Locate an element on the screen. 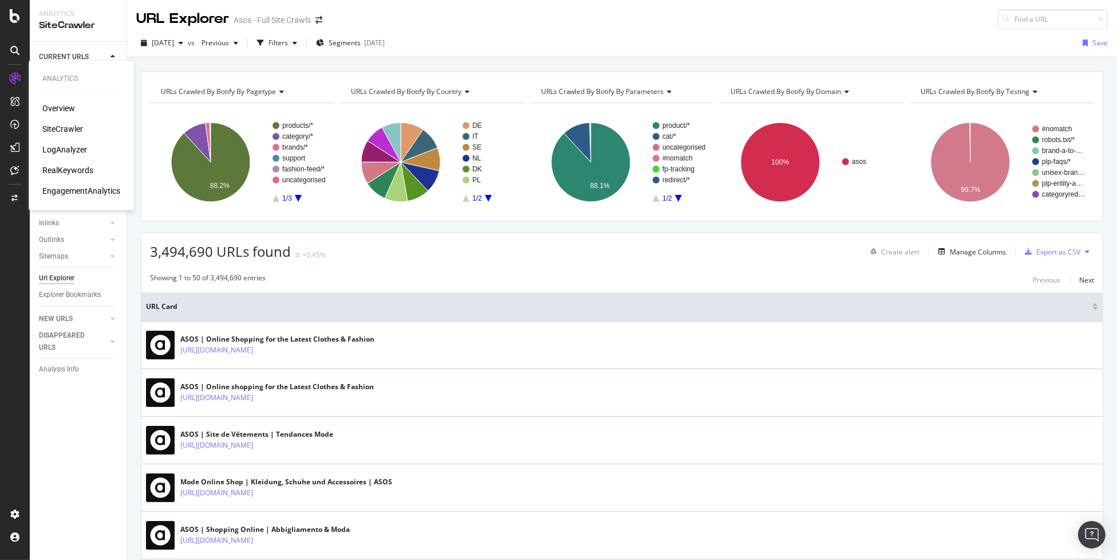 The image size is (1117, 560). div: Analysis Info is located at coordinates (59, 369).